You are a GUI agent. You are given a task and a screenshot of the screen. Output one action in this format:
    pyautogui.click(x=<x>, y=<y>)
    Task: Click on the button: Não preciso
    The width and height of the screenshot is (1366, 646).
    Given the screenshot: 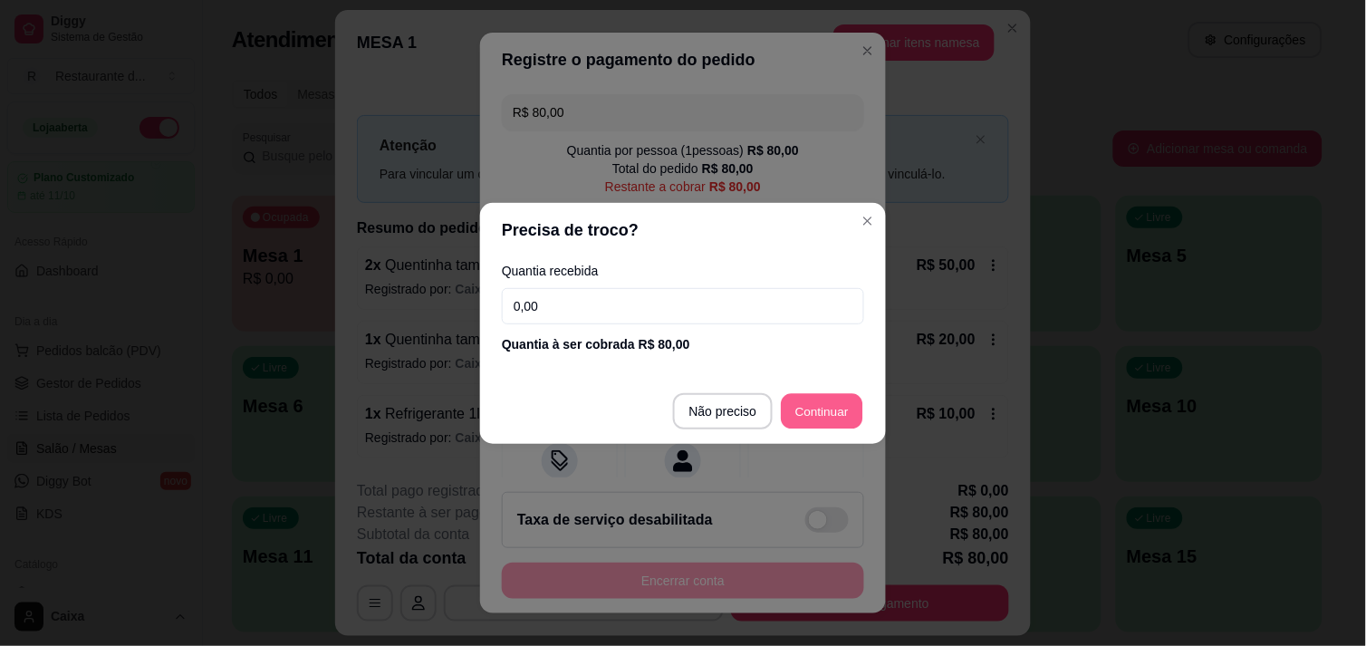 What is the action you would take?
    pyautogui.click(x=723, y=411)
    